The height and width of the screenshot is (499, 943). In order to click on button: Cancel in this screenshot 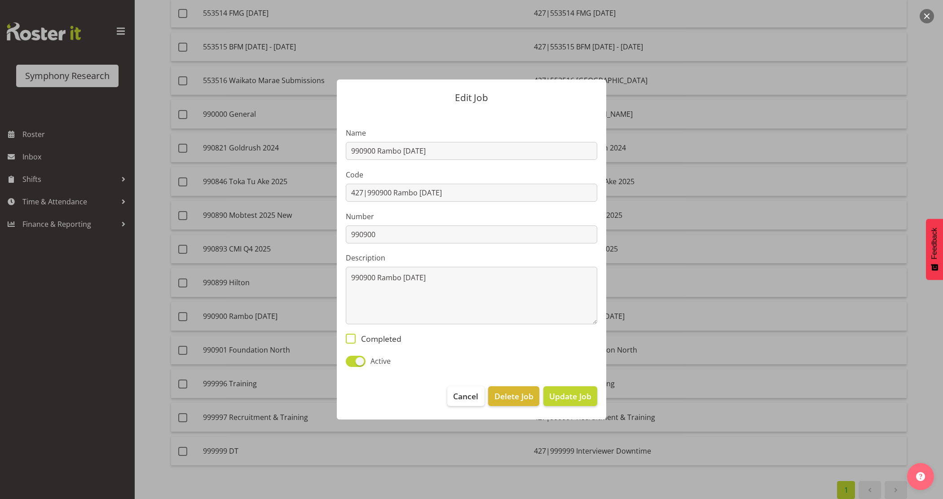, I will do `click(466, 396)`.